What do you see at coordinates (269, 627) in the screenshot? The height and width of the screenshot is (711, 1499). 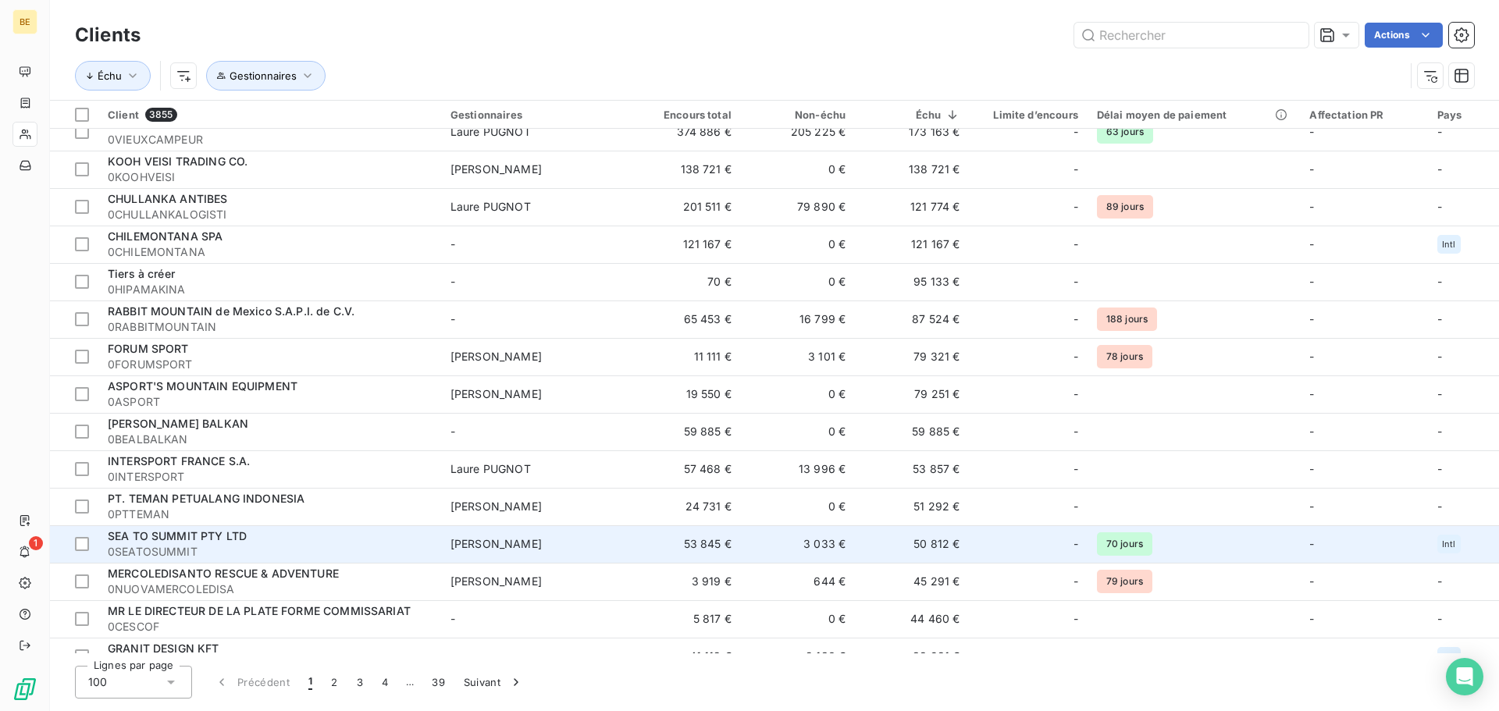 I see `span: 0CESCOF` at bounding box center [269, 627].